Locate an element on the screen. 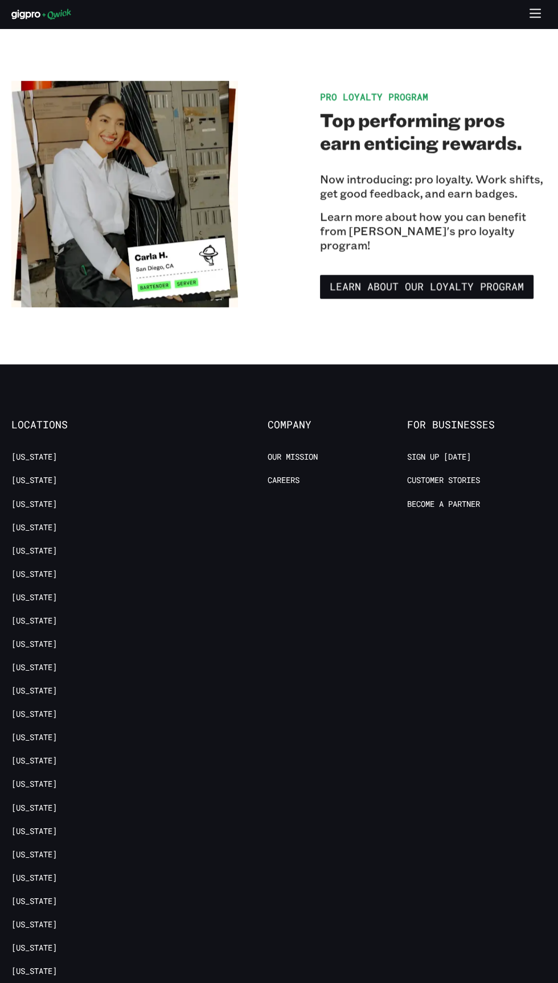  span: Pro Loyalty Program is located at coordinates (374, 96).